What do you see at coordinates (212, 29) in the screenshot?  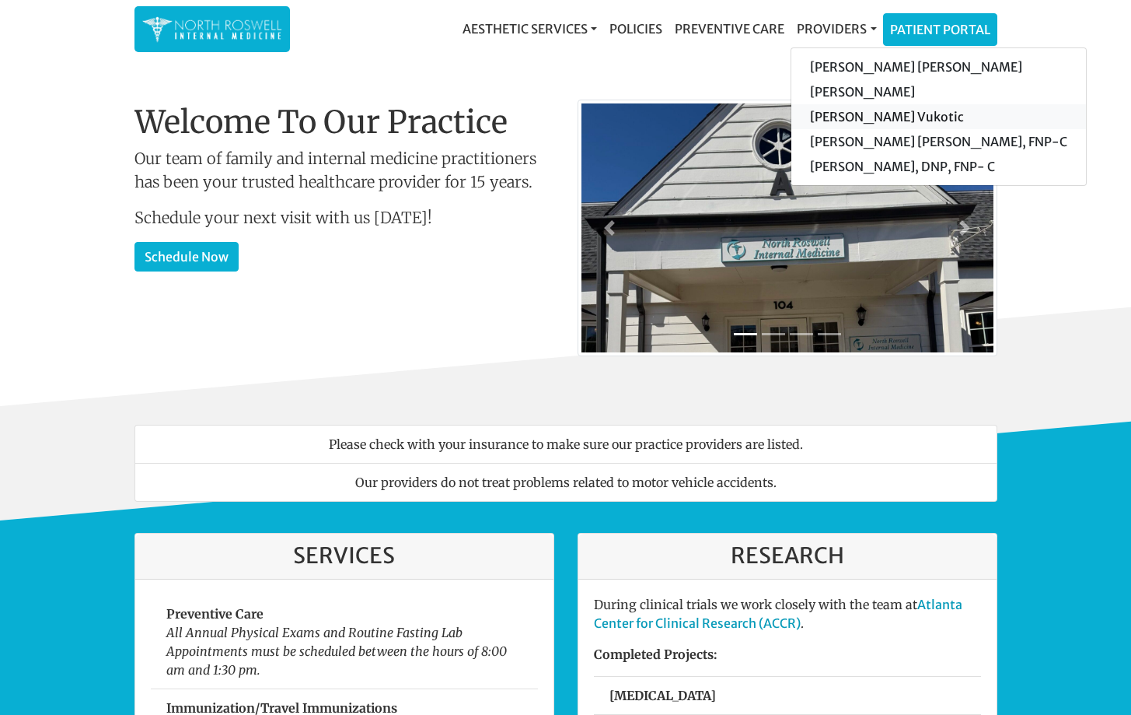 I see `img: North Roswell Internal Medicine` at bounding box center [212, 29].